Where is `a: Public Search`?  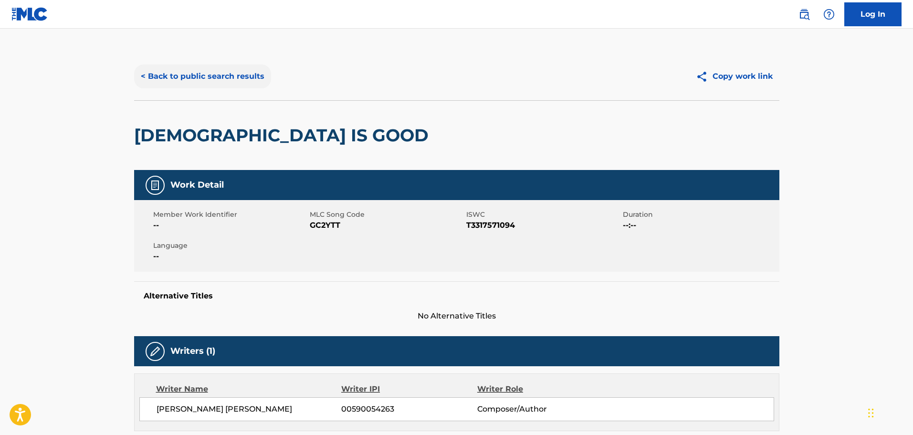
a: Public Search is located at coordinates (804, 14).